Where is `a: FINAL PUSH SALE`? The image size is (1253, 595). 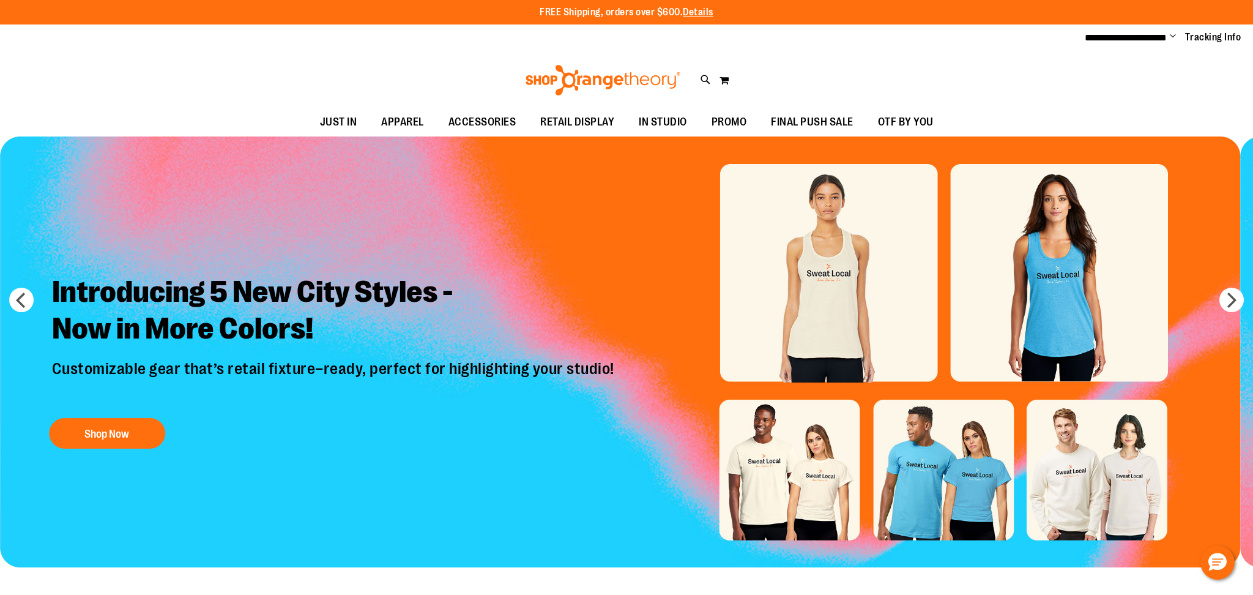 a: FINAL PUSH SALE is located at coordinates (812, 122).